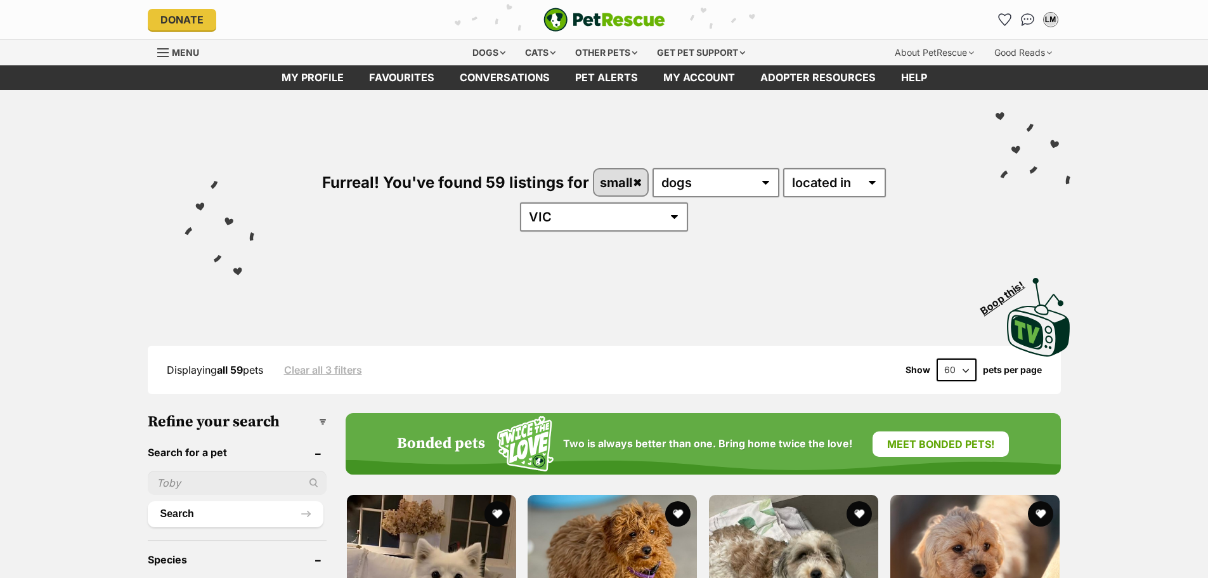 The height and width of the screenshot is (578, 1208). What do you see at coordinates (604, 20) in the screenshot?
I see `a: PetRescue` at bounding box center [604, 20].